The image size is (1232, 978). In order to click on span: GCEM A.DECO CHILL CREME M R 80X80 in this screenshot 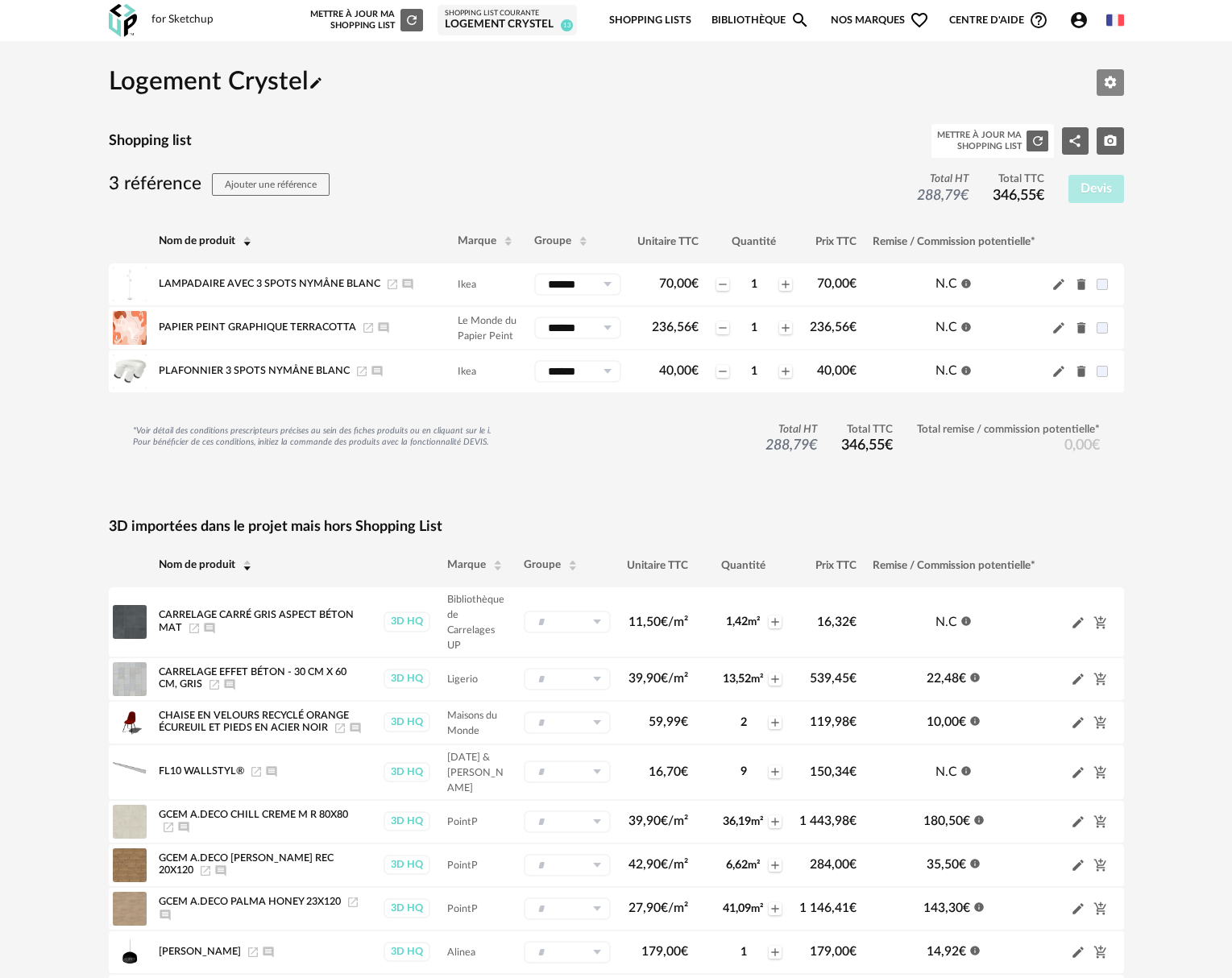, I will do `click(253, 814)`.